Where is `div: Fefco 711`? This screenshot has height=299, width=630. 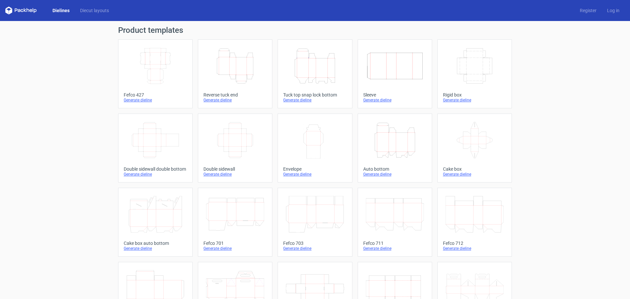
div: Fefco 711 is located at coordinates (395, 243).